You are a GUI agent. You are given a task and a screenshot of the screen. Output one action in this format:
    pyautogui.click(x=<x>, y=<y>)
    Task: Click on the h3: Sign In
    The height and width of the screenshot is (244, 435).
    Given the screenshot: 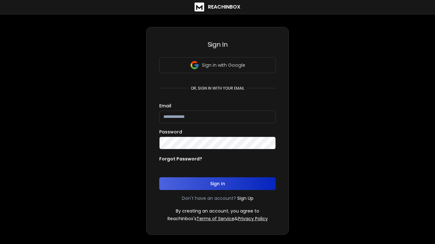 What is the action you would take?
    pyautogui.click(x=217, y=45)
    